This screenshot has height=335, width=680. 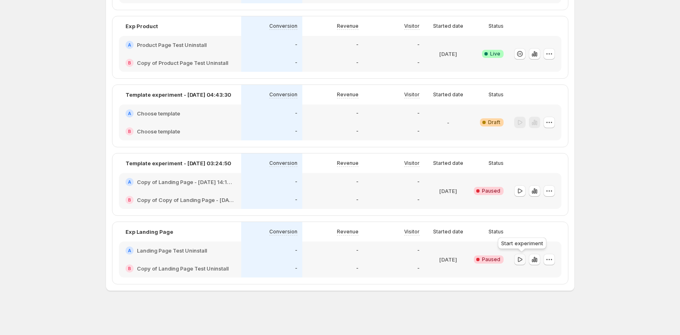 What do you see at coordinates (172, 45) in the screenshot?
I see `h2: Product Page Test Uninstall` at bounding box center [172, 45].